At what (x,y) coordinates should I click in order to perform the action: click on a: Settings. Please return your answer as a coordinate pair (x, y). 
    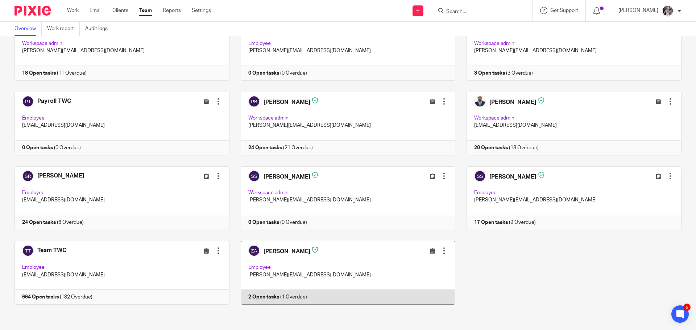
    Looking at the image, I should click on (201, 11).